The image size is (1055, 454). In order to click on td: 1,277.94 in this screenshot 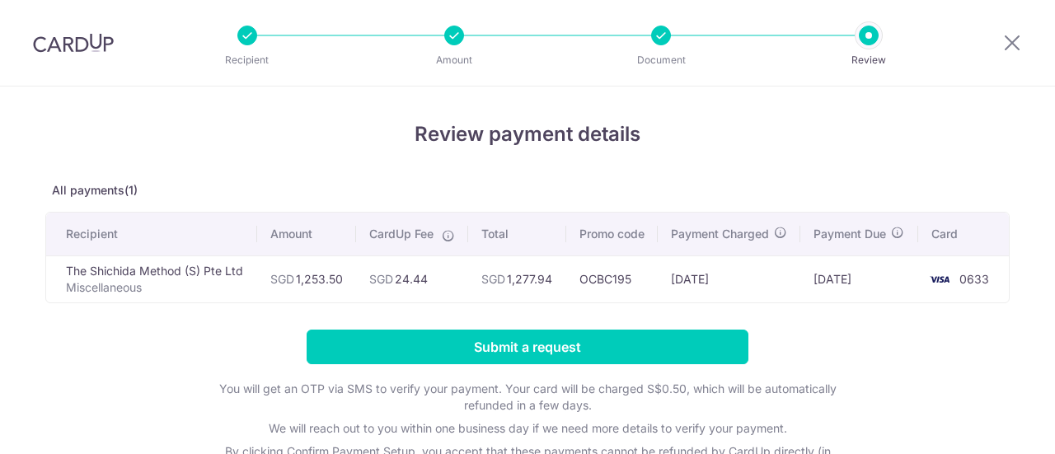, I will do `click(517, 279)`.